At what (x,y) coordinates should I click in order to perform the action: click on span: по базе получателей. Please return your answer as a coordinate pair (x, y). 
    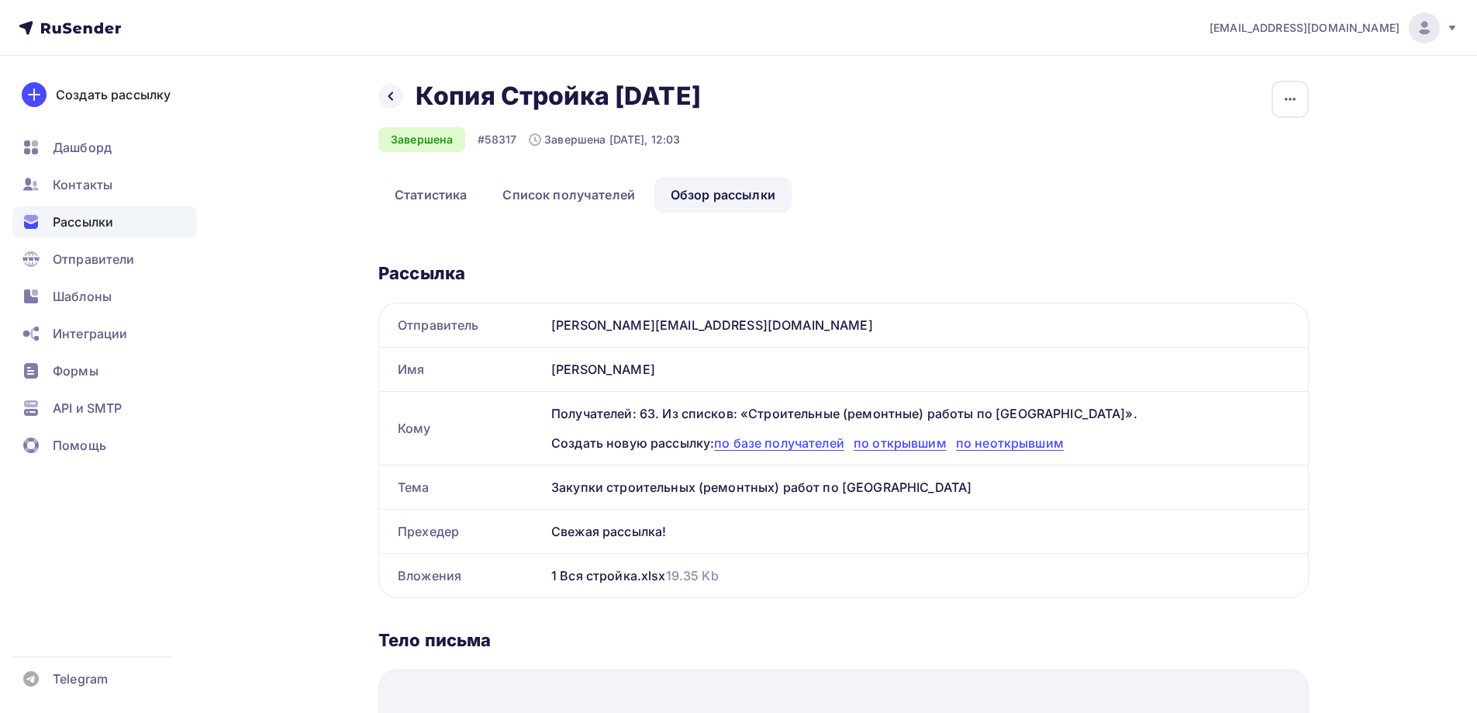
    Looking at the image, I should click on (779, 443).